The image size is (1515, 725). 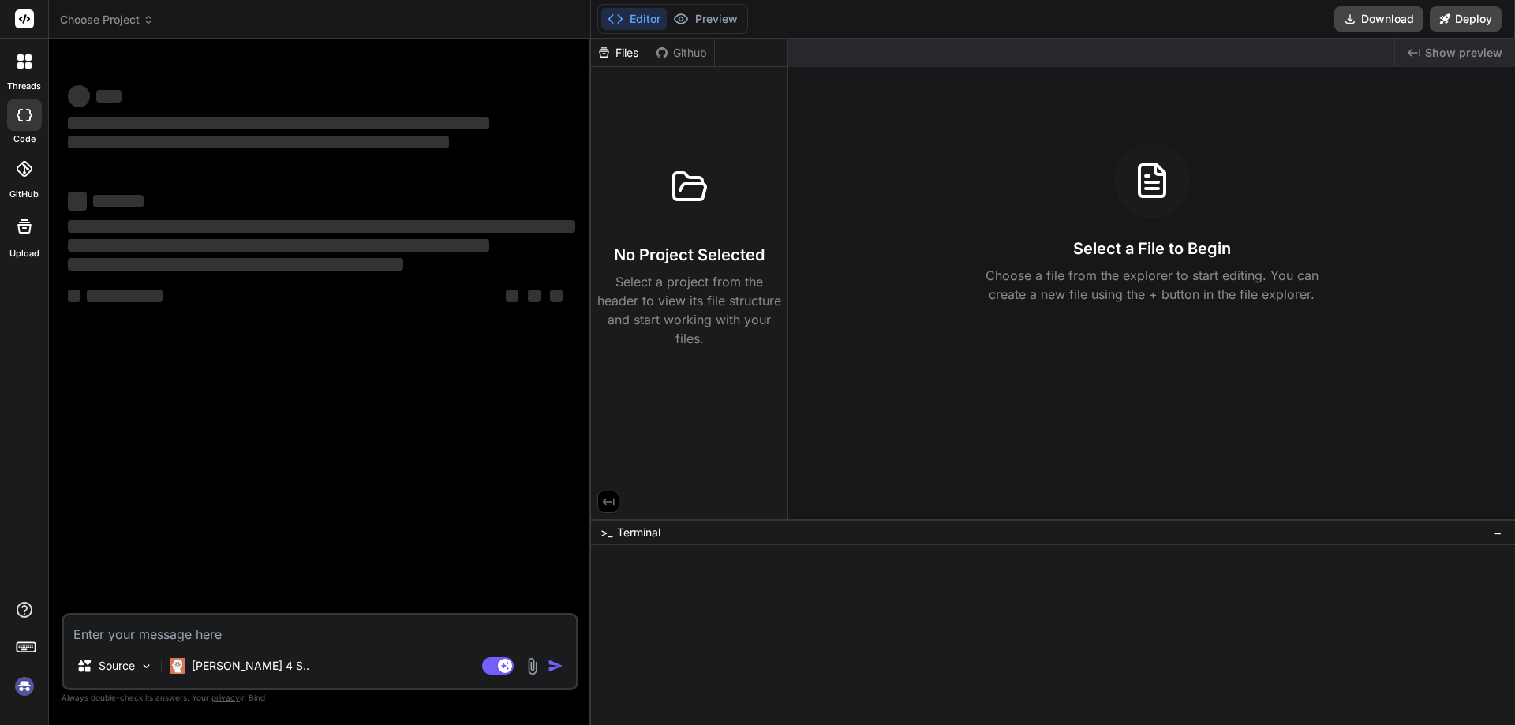 I want to click on img: attachment, so click(x=532, y=666).